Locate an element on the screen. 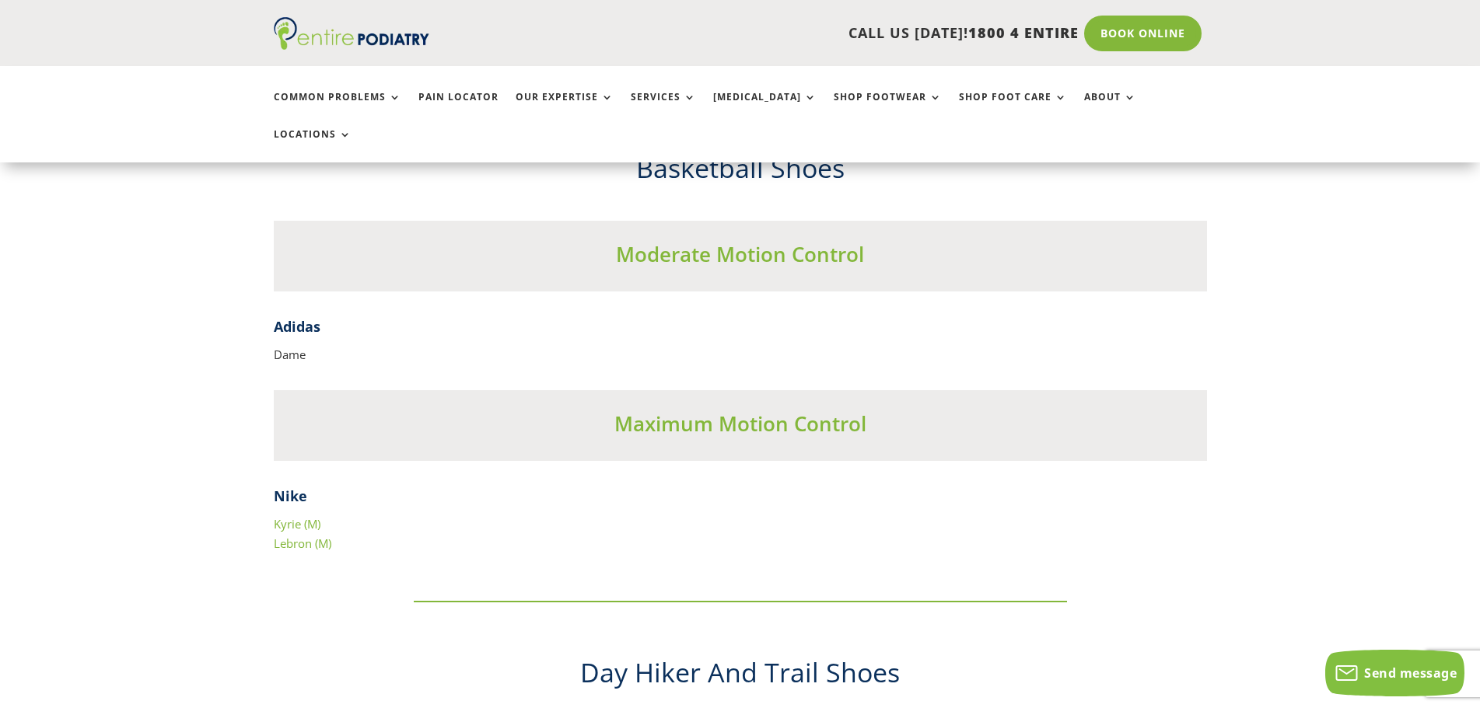 The image size is (1480, 708). a: Our Expertise is located at coordinates (564, 108).